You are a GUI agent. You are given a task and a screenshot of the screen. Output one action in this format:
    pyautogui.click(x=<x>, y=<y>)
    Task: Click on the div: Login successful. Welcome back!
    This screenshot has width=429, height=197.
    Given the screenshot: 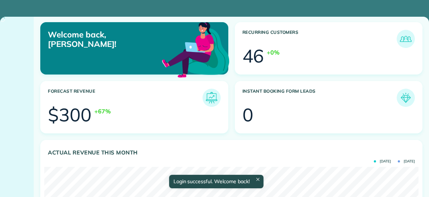 What is the action you would take?
    pyautogui.click(x=216, y=181)
    